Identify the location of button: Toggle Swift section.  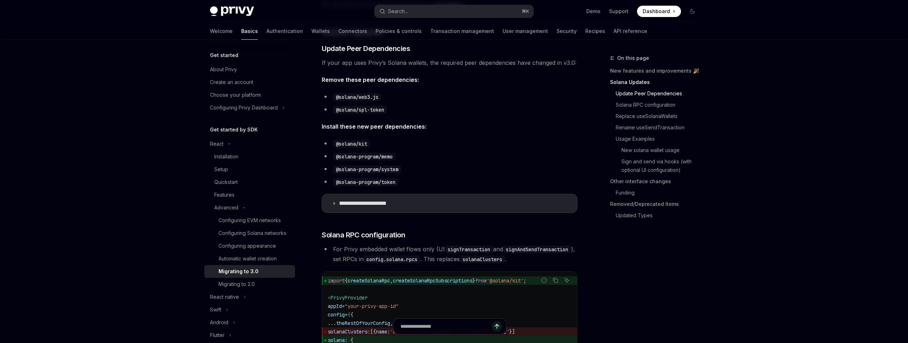
(250, 310).